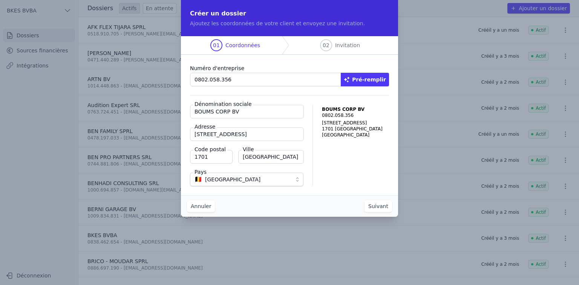 This screenshot has height=285, width=579. Describe the element at coordinates (289, 23) in the screenshot. I see `p: Ajoutez les coordonnées de votre client et envoyez une invitation.` at that location.